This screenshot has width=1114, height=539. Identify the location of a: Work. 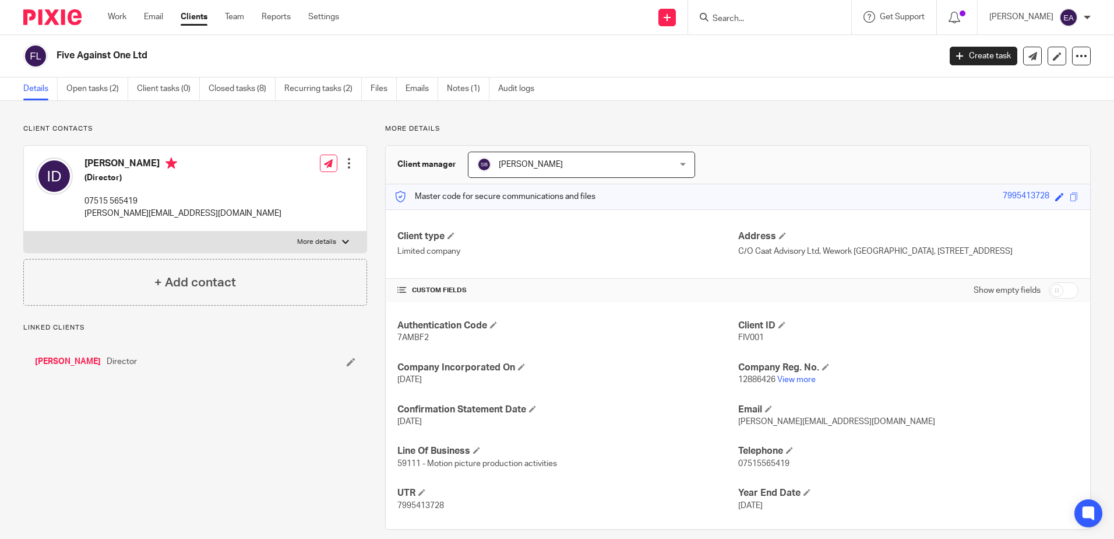
(117, 17).